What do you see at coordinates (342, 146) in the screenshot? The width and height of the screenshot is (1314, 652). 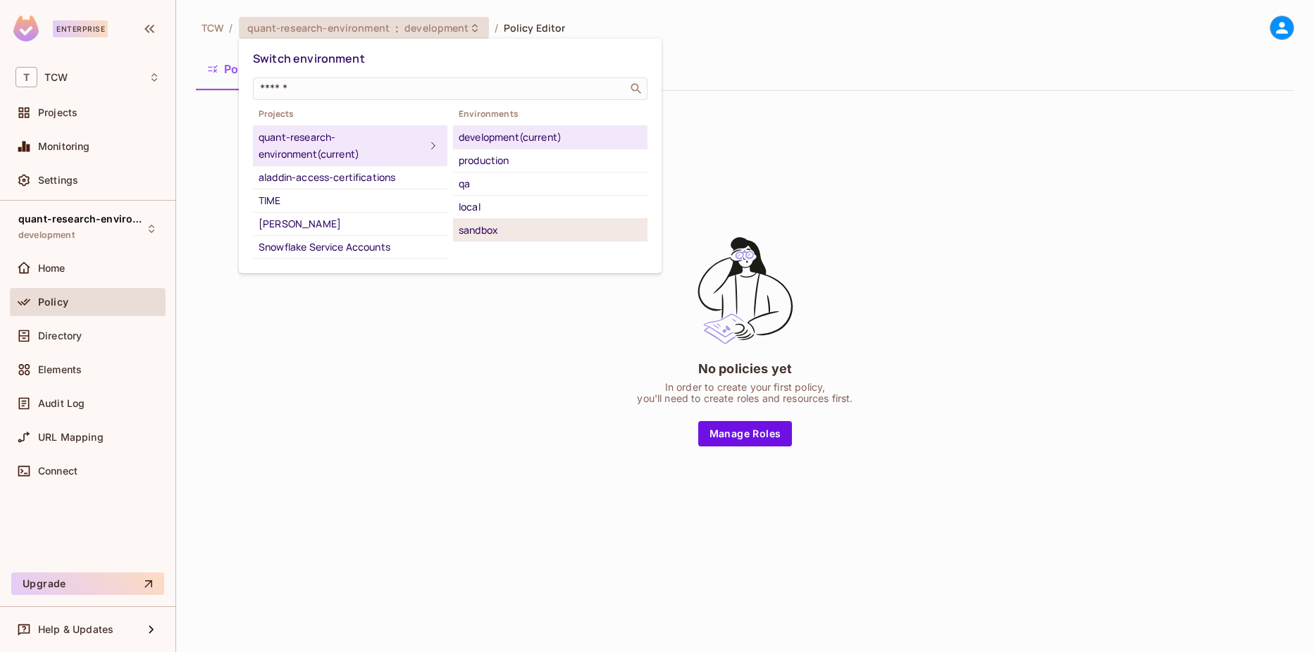 I see `div: quant-research-environment (current)` at bounding box center [342, 146].